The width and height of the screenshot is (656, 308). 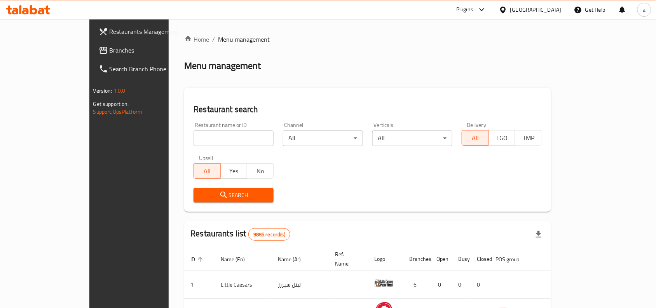 What do you see at coordinates (539, 234) in the screenshot?
I see `div: Export file` at bounding box center [539, 234].